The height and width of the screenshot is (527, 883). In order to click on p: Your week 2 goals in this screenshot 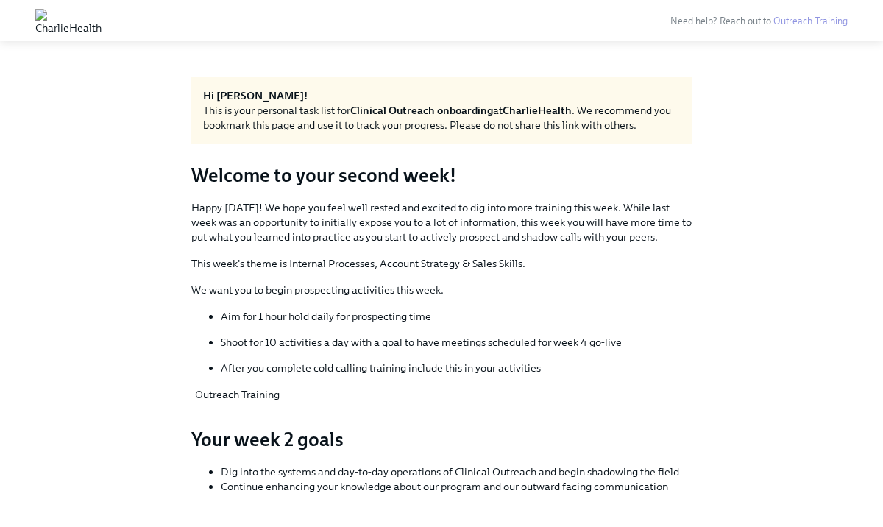, I will do `click(441, 439)`.